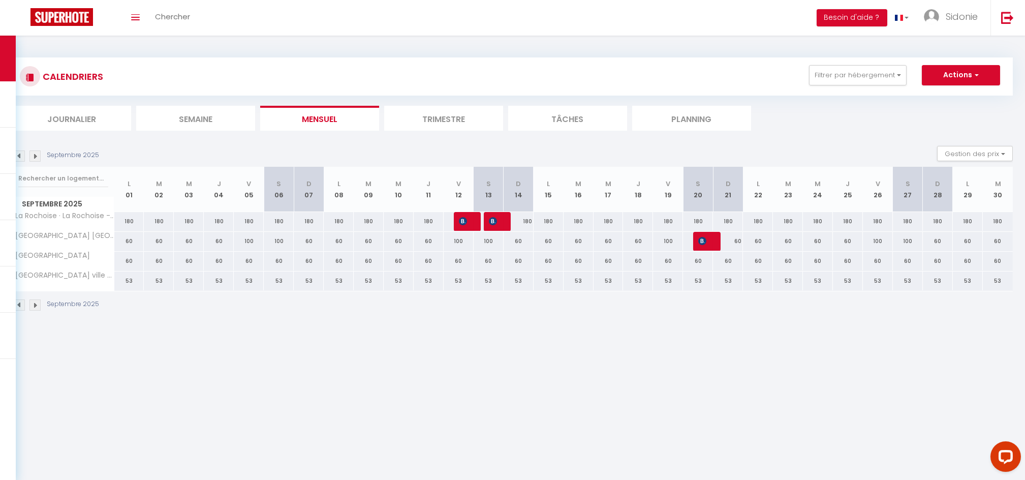  I want to click on button: Filtrer par hébergement, so click(858, 75).